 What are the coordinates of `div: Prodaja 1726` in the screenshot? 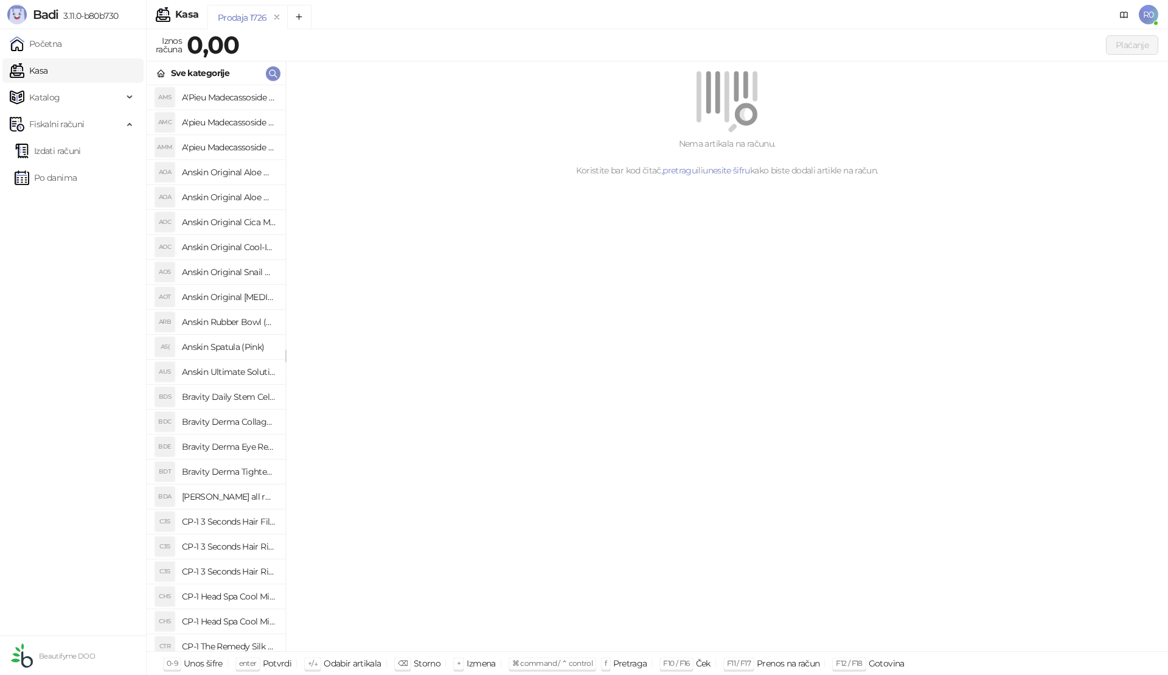 It's located at (242, 18).